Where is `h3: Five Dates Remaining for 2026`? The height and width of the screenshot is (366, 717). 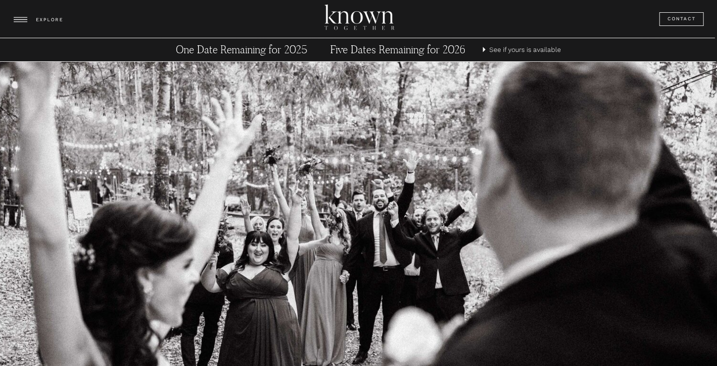 h3: Five Dates Remaining for 2026 is located at coordinates (398, 50).